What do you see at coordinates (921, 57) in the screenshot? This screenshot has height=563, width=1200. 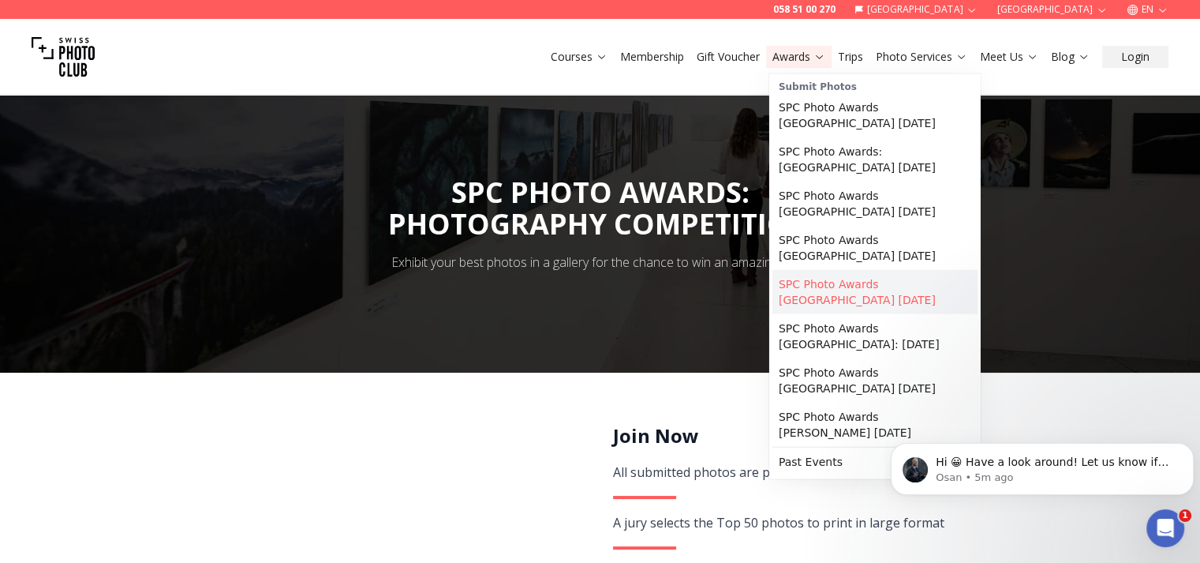 I see `a: Photo Services` at bounding box center [921, 57].